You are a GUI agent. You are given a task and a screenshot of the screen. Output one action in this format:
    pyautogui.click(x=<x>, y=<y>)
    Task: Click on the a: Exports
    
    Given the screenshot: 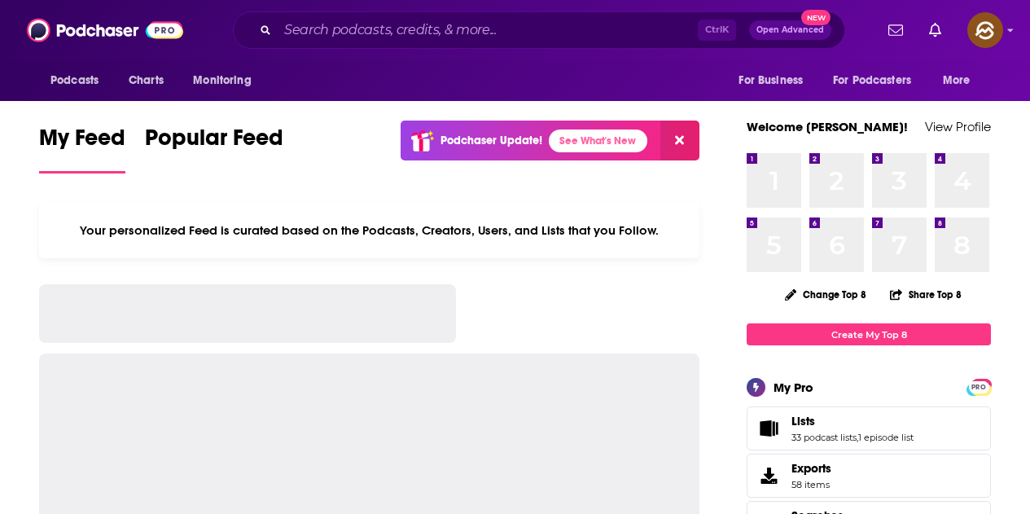 What is the action you would take?
    pyautogui.click(x=869, y=476)
    